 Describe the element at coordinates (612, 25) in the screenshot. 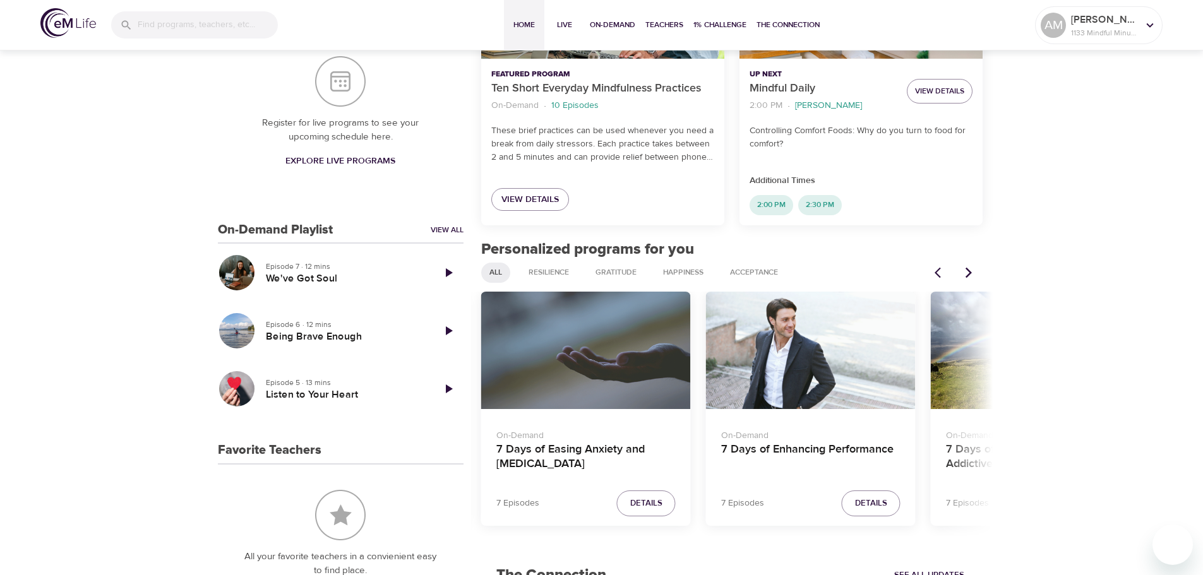

I see `span: On-Demand` at that location.